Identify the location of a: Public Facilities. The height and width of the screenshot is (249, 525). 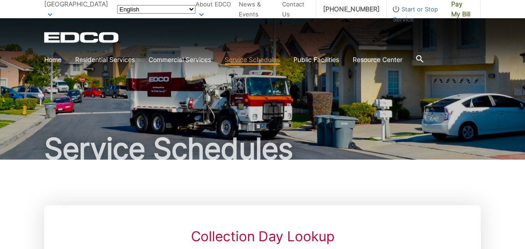
(316, 60).